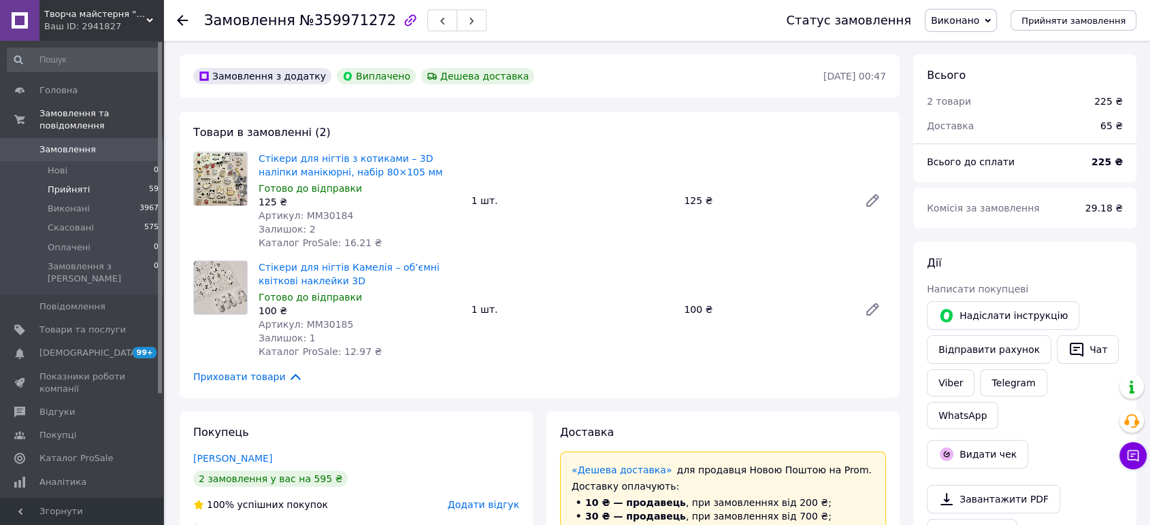 The width and height of the screenshot is (1150, 525). Describe the element at coordinates (635, 503) in the screenshot. I see `span: 10 ₴ — продавець` at that location.